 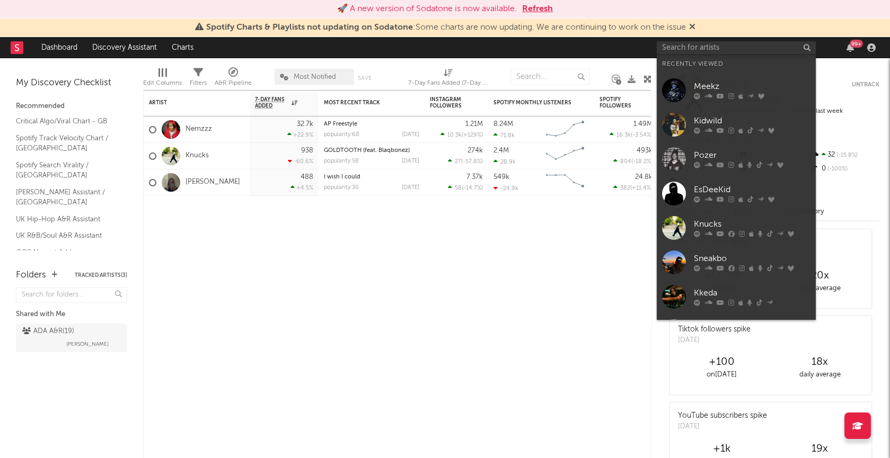 What do you see at coordinates (865, 85) in the screenshot?
I see `button: Untrack` at bounding box center [865, 85].